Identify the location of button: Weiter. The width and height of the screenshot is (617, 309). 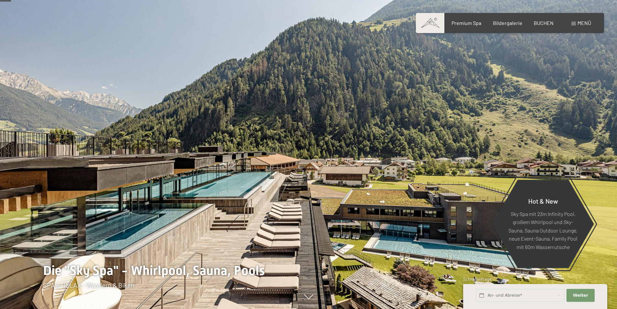
(580, 295).